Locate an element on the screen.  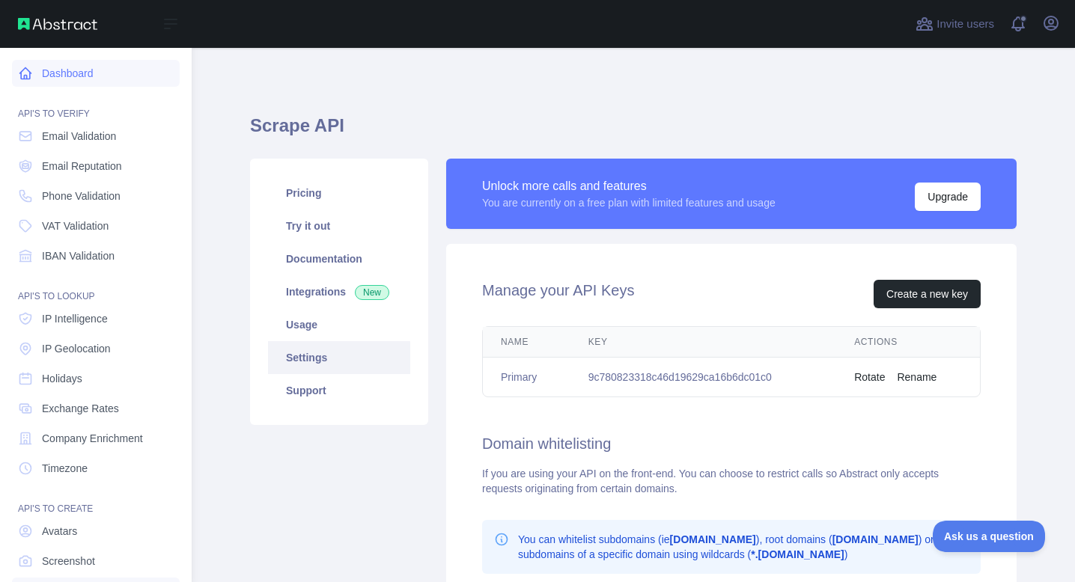
button: Invite users is located at coordinates (954, 24).